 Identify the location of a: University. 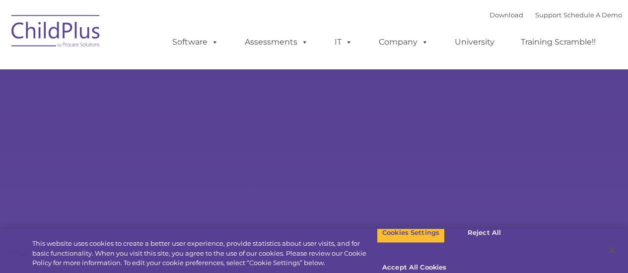
(474, 42).